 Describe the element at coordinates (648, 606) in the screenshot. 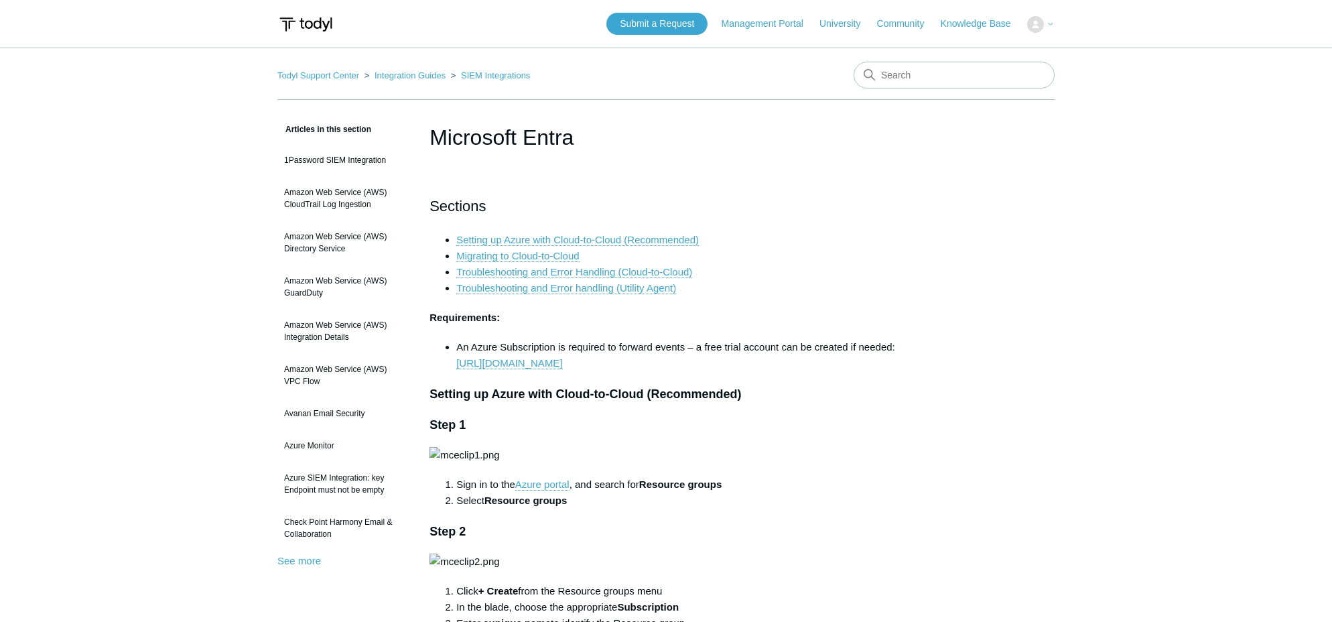

I see `strong: Subscription` at that location.